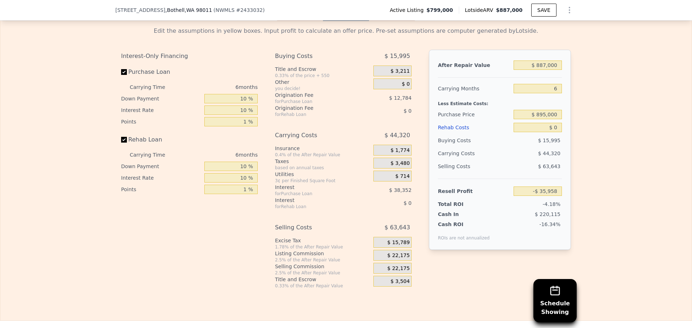 The height and width of the screenshot is (328, 692). Describe the element at coordinates (474, 128) in the screenshot. I see `div: Rehab Costs` at that location.